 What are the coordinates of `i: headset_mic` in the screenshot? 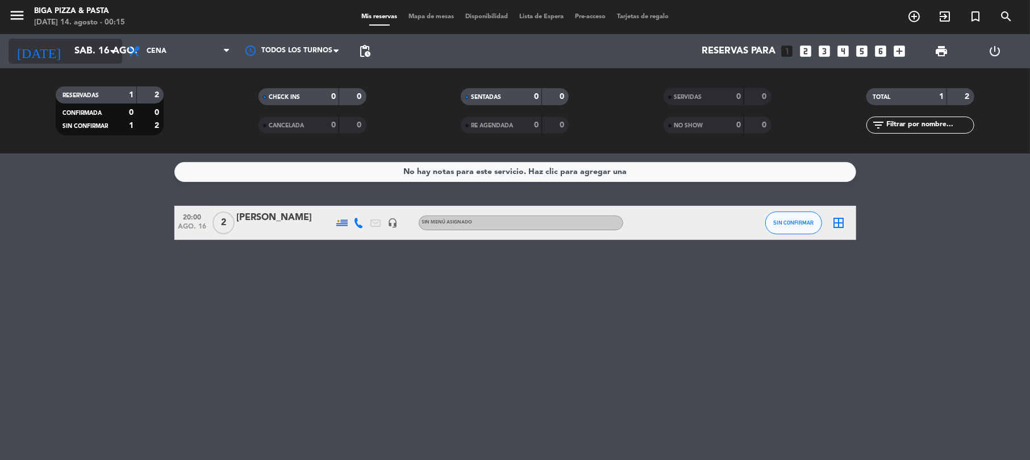 It's located at (393, 223).